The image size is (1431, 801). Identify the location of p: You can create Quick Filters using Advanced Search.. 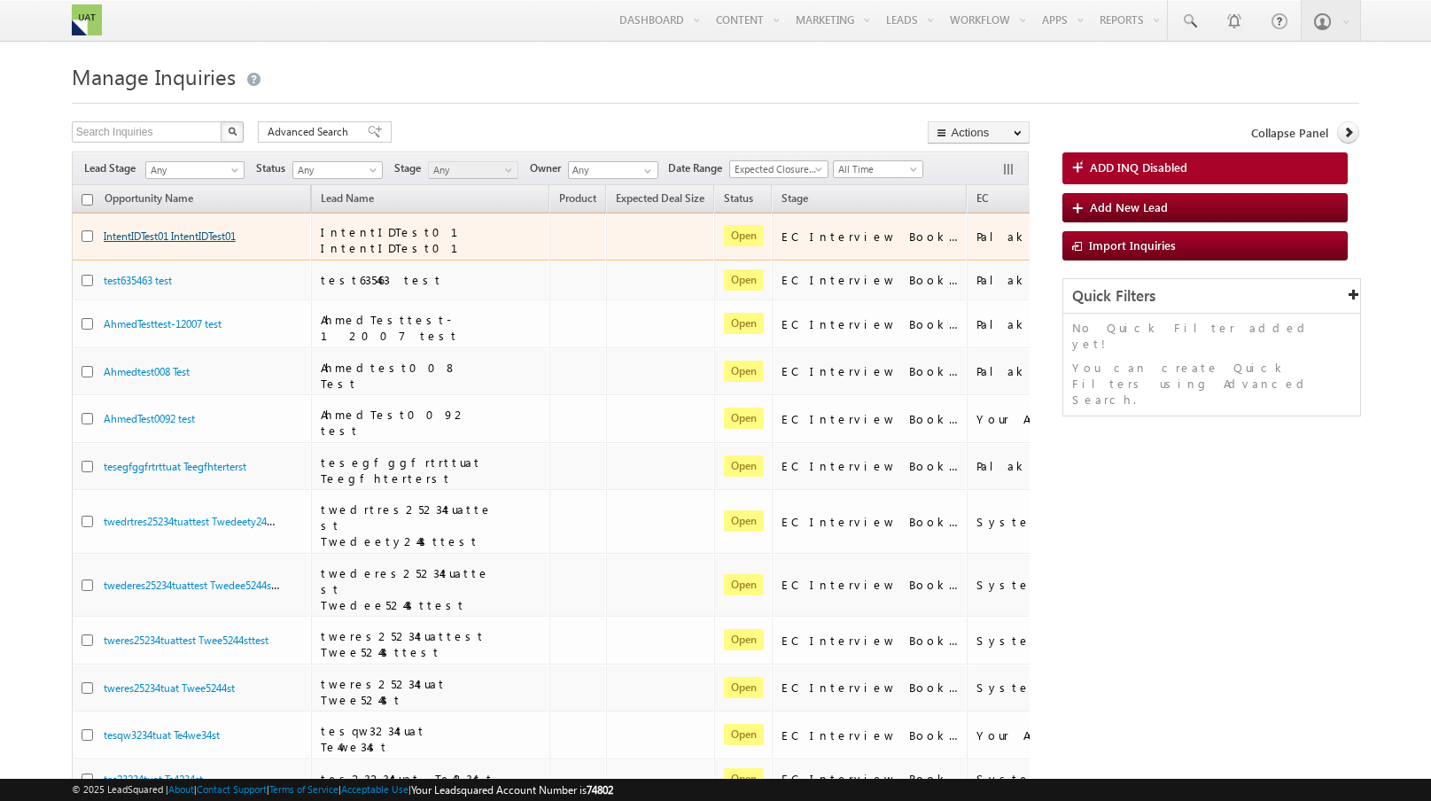
(1212, 384).